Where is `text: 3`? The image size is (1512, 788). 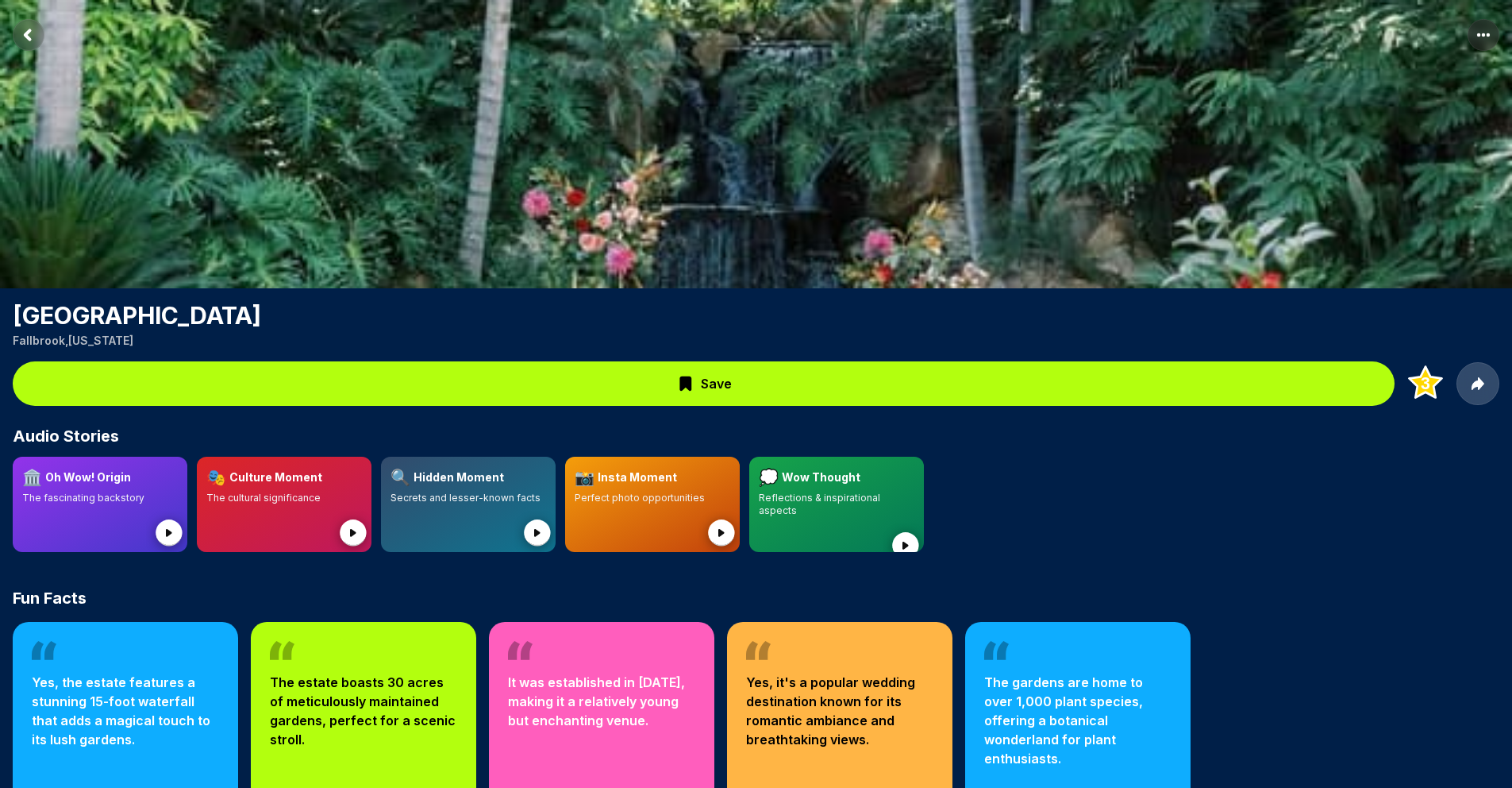 text: 3 is located at coordinates (1425, 384).